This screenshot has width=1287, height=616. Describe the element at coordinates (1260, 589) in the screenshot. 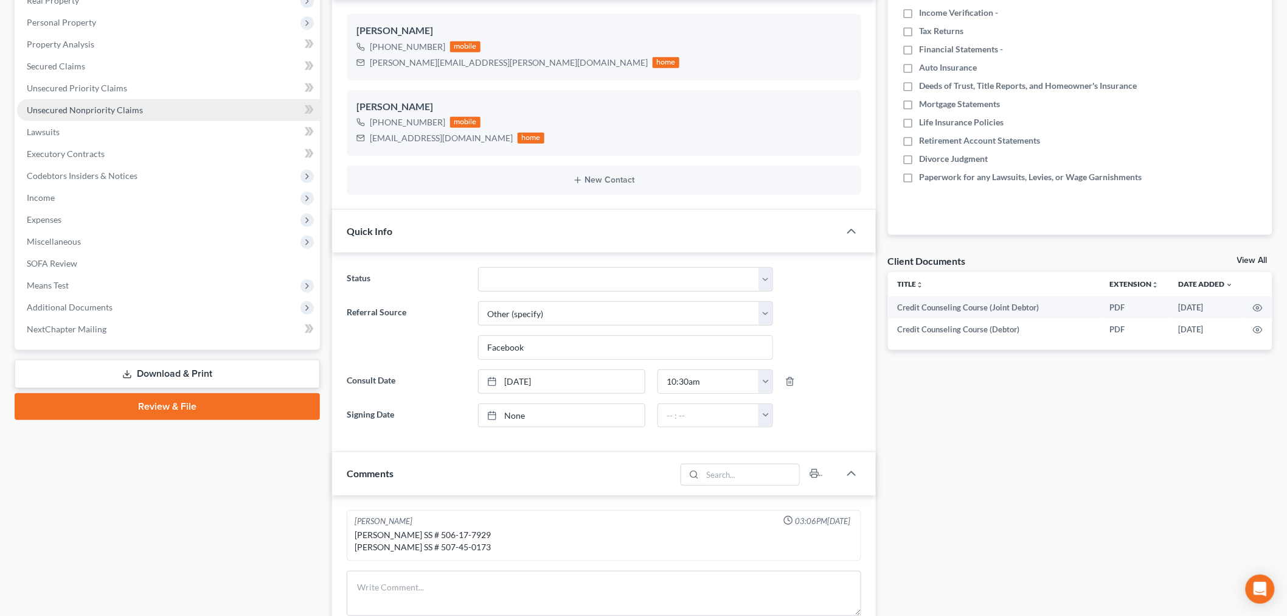

I see `div: Open Intercom Messenger` at that location.